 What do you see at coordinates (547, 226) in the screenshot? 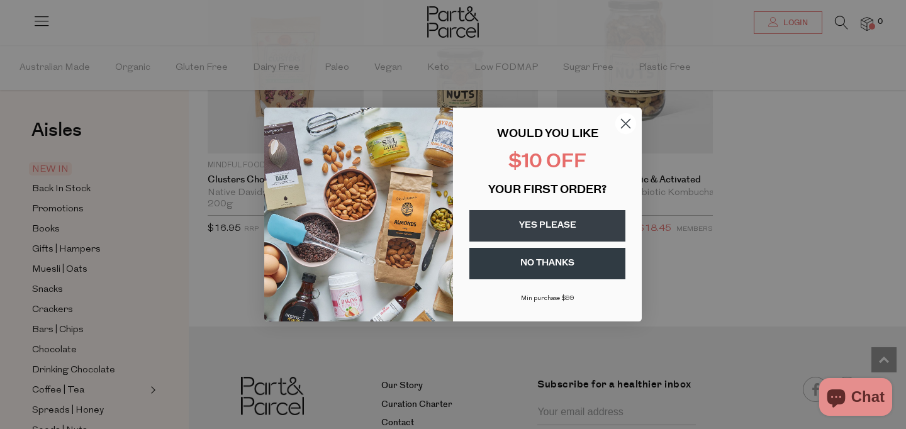
I see `button: YES PLEASE` at bounding box center [547, 226].